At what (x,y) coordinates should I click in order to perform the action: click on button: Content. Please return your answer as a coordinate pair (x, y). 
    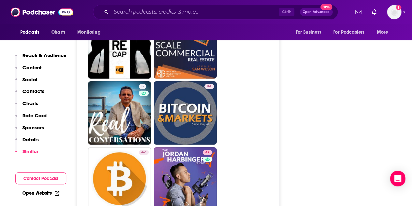
    Looking at the image, I should click on (28, 70).